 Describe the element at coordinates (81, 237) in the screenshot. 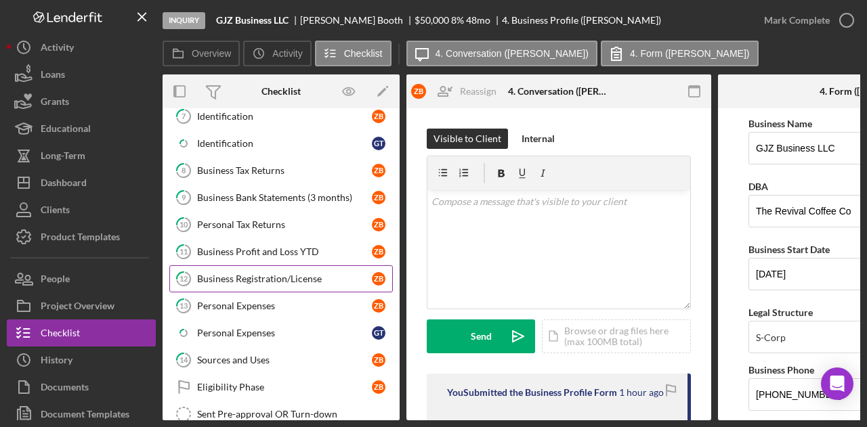

I see `button: Product Templates` at that location.